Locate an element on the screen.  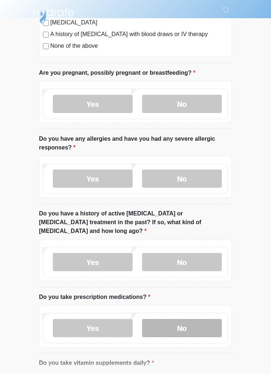
input: None of the above is located at coordinates (46, 46).